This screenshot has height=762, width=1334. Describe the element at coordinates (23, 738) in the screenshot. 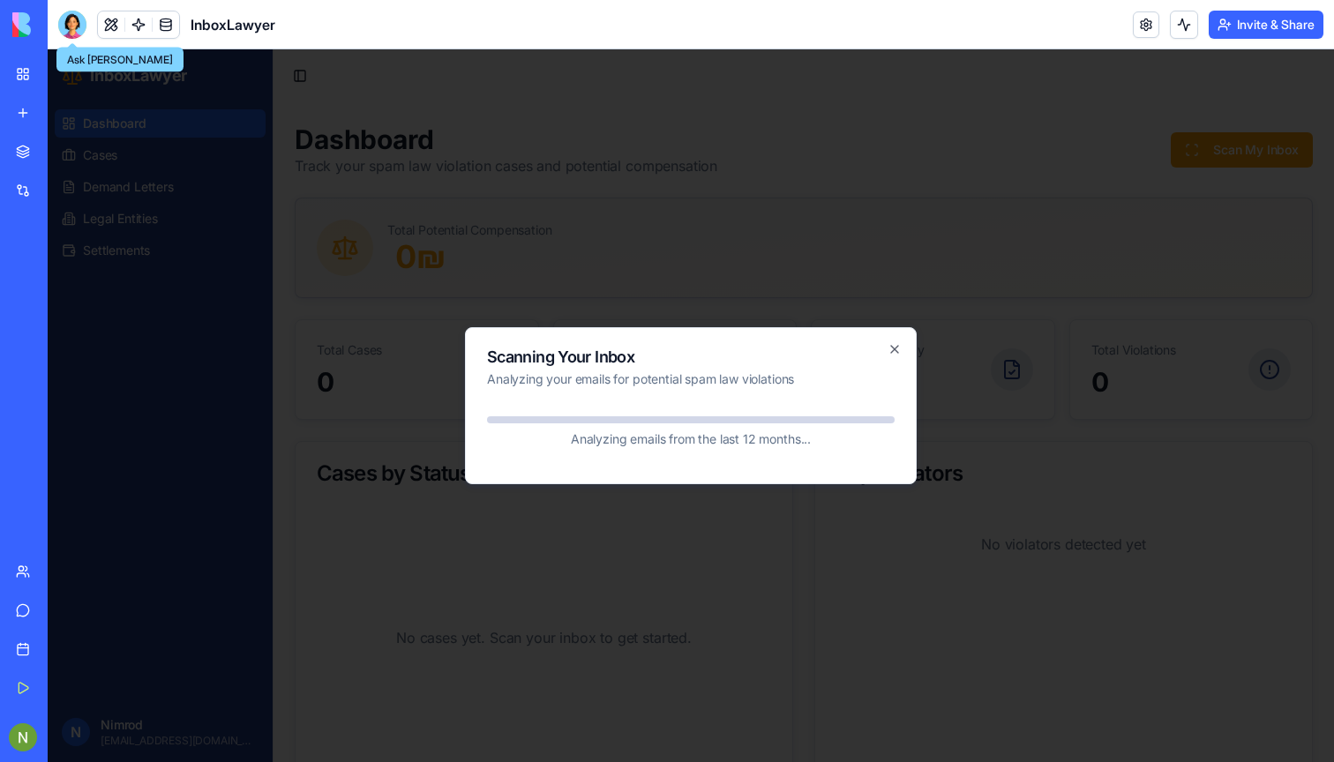

I see `img: ACg8ocJd-aovskpaOrMdWdnssmdGc9aDTLMfbDe5E_qUIAhqS8vtWA=s96-c` at that location.